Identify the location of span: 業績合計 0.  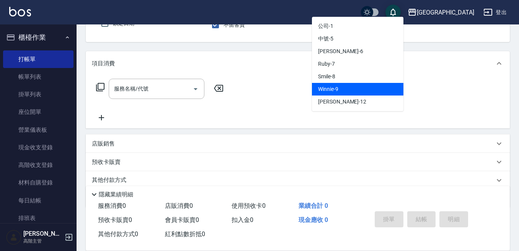
(313, 206).